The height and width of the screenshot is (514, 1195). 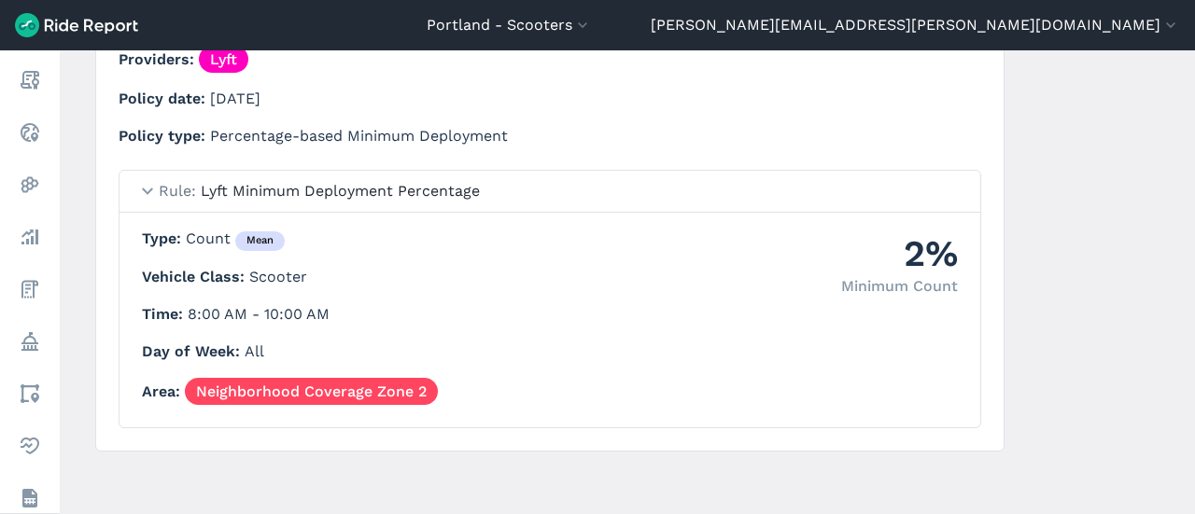 What do you see at coordinates (30, 342) in the screenshot?
I see `a: Policy` at bounding box center [30, 342].